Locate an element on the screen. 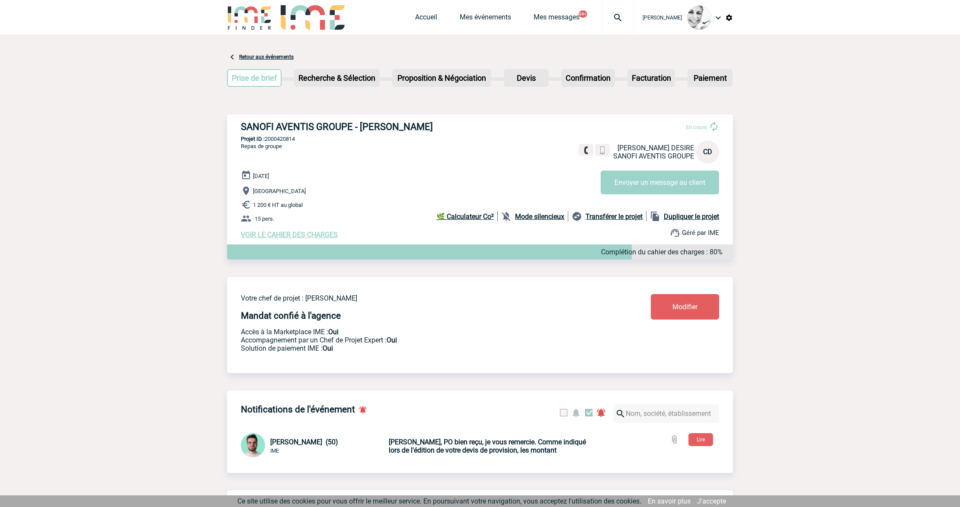 The height and width of the screenshot is (507, 960). span: 15 pers. is located at coordinates (264, 219).